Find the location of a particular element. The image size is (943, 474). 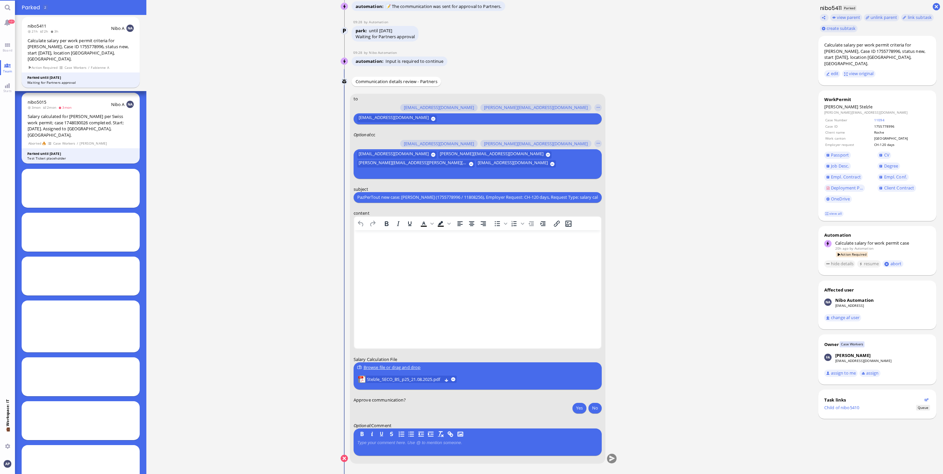

span: Fabienne A is located at coordinates (100, 68).